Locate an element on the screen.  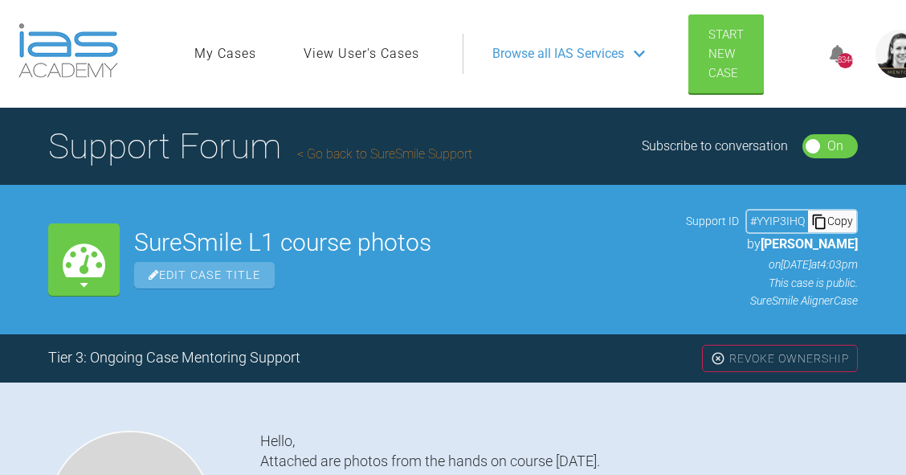
h1: Support Forum is located at coordinates (260, 146).